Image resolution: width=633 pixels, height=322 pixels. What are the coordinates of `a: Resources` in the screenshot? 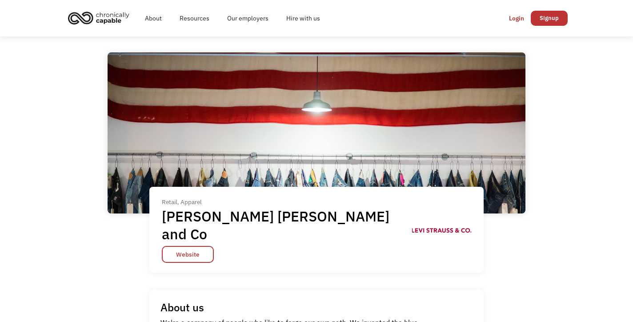 It's located at (194, 18).